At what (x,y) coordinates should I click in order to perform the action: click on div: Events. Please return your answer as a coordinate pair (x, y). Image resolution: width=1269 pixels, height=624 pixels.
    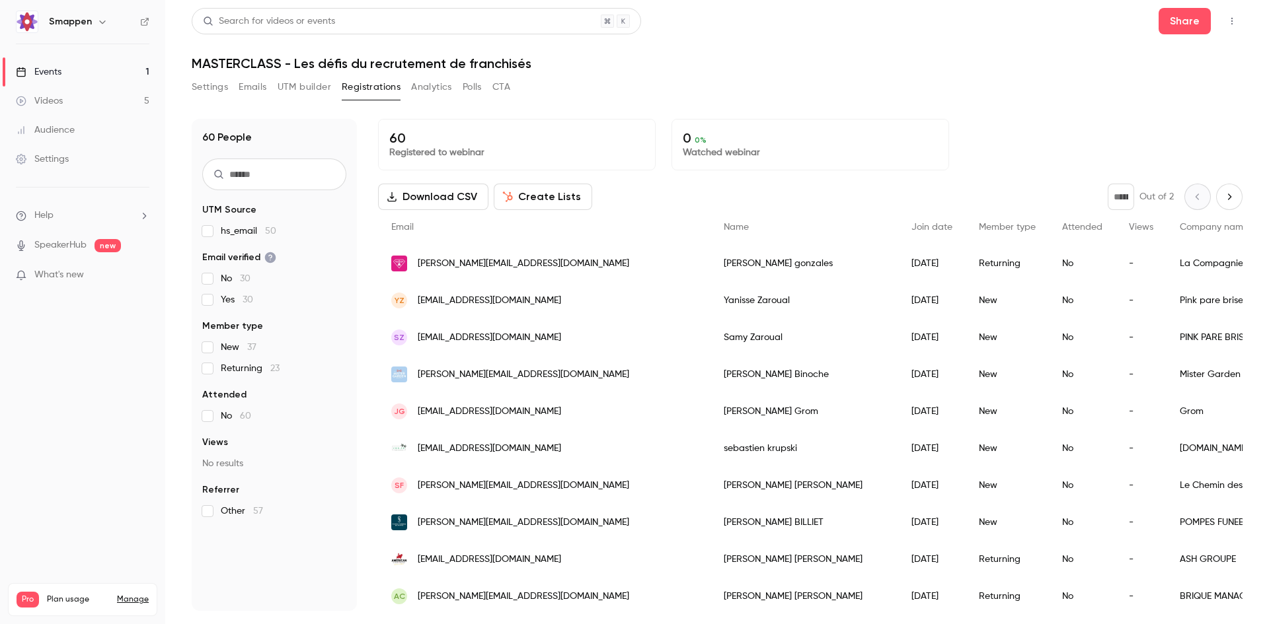
    Looking at the image, I should click on (38, 72).